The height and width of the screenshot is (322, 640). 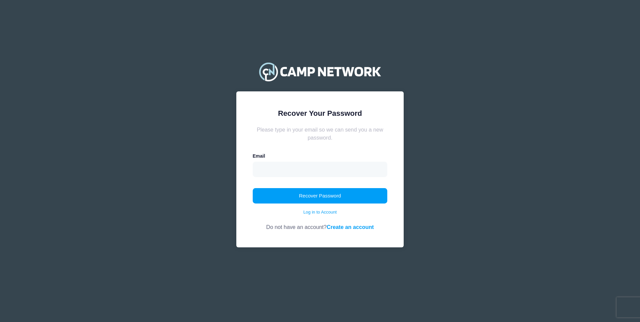 I want to click on button: Recover Password, so click(x=320, y=196).